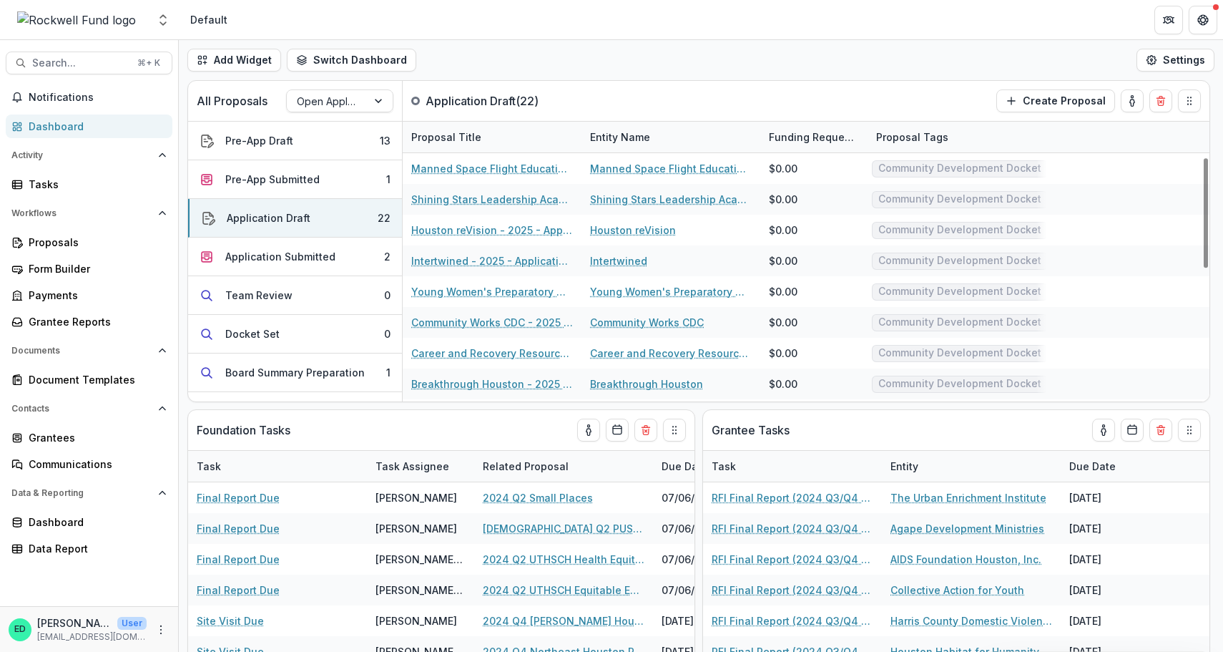 This screenshot has height=652, width=1223. I want to click on a: Young Women's Preparatory Network, so click(671, 291).